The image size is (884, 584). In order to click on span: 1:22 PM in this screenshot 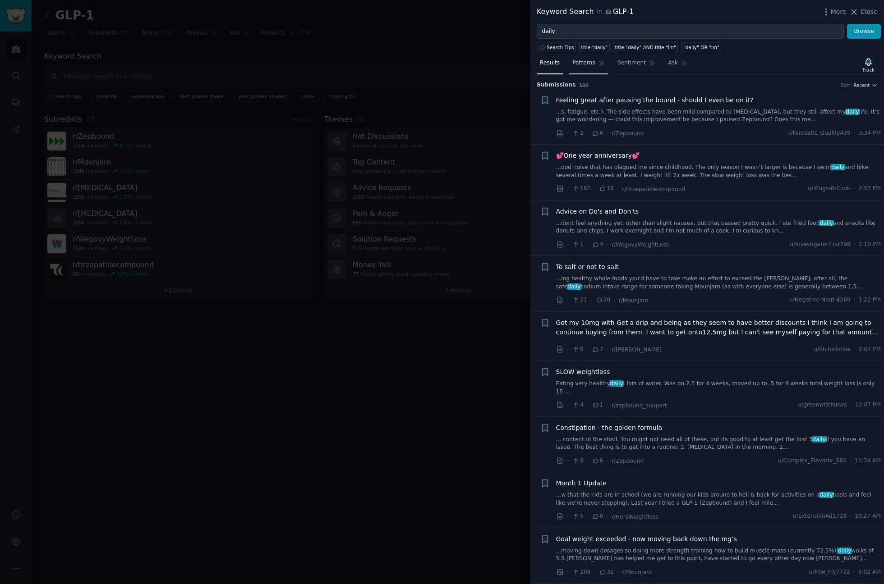, I will do `click(869, 300)`.